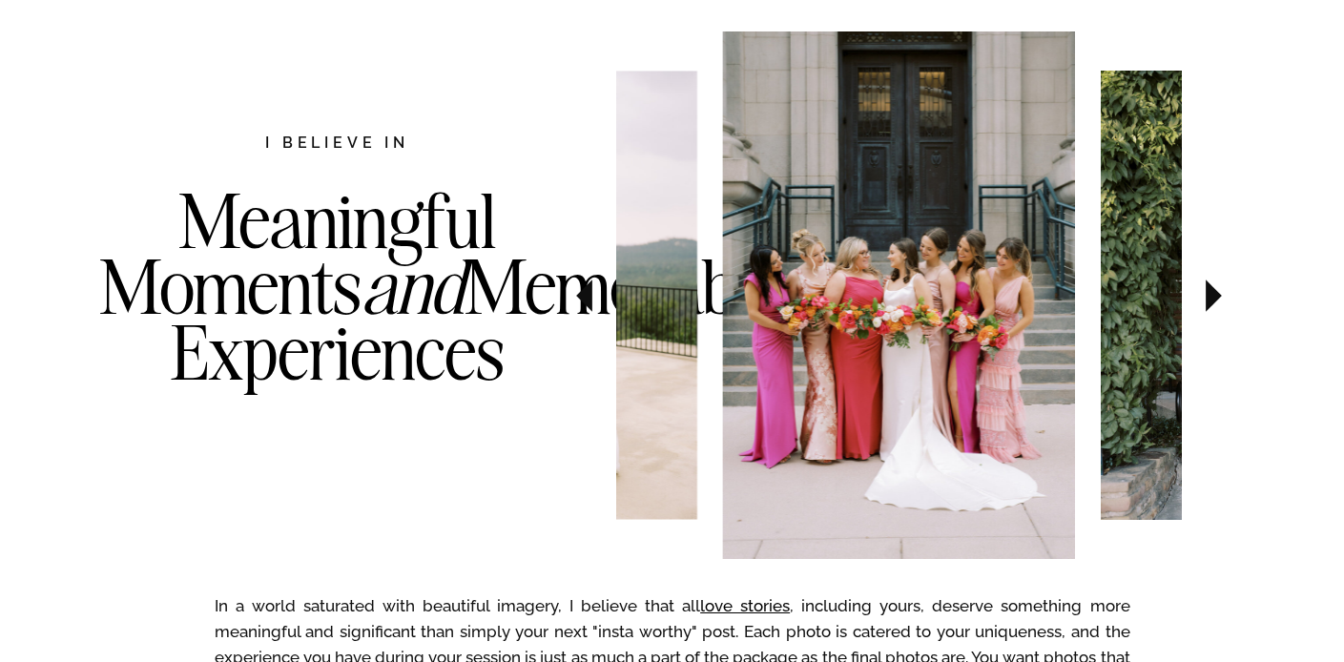  What do you see at coordinates (338, 144) in the screenshot?
I see `h2: I believe in` at bounding box center [338, 144].